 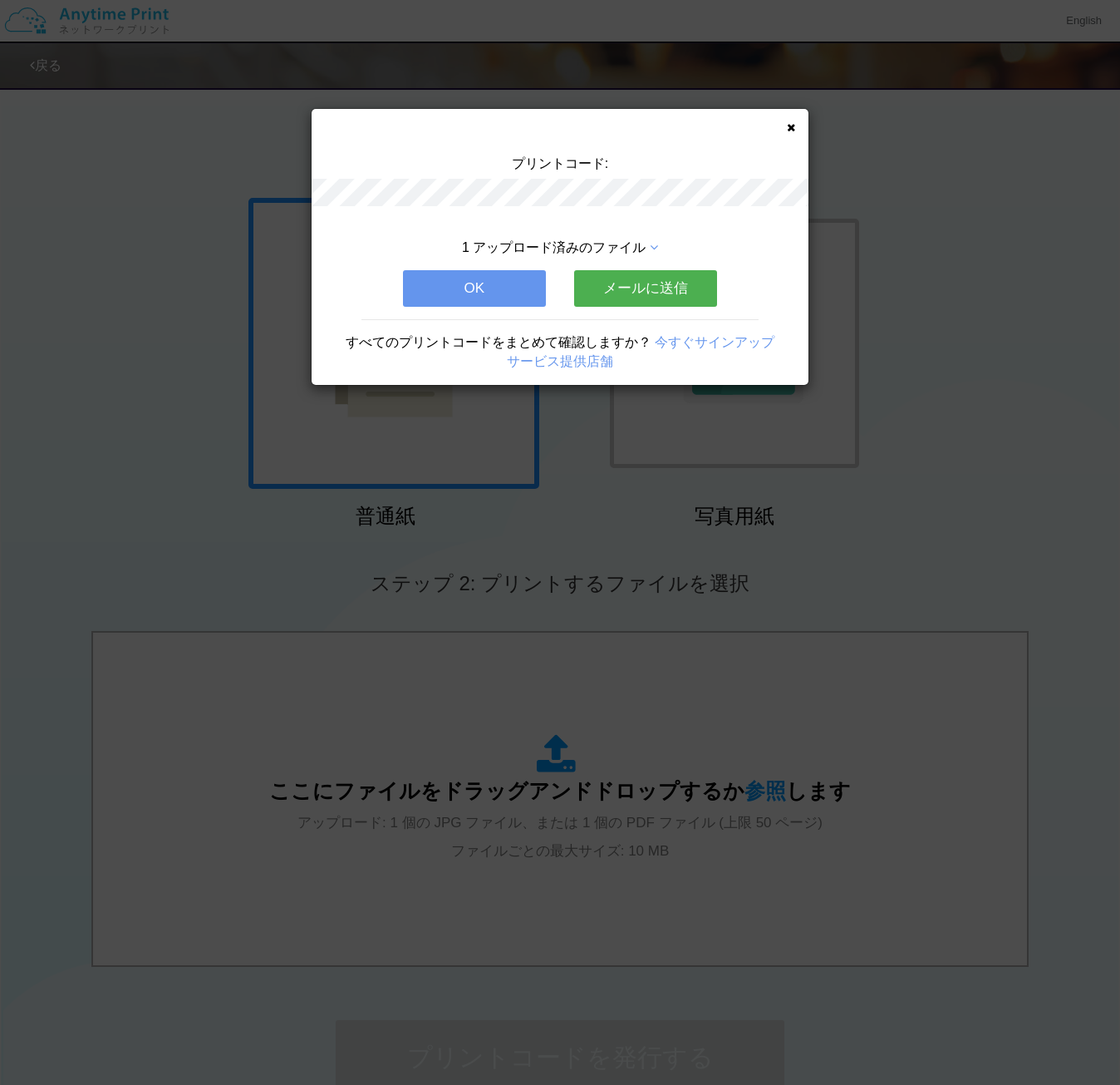 What do you see at coordinates (560, 163) in the screenshot?
I see `span: プリントコード:` at bounding box center [560, 163].